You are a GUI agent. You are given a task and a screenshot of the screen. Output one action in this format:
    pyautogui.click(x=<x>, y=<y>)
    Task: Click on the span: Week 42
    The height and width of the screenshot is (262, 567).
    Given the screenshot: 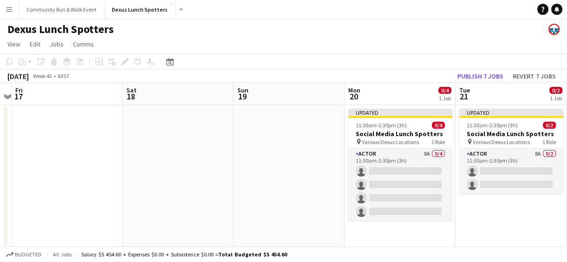 What is the action you would take?
    pyautogui.click(x=42, y=76)
    